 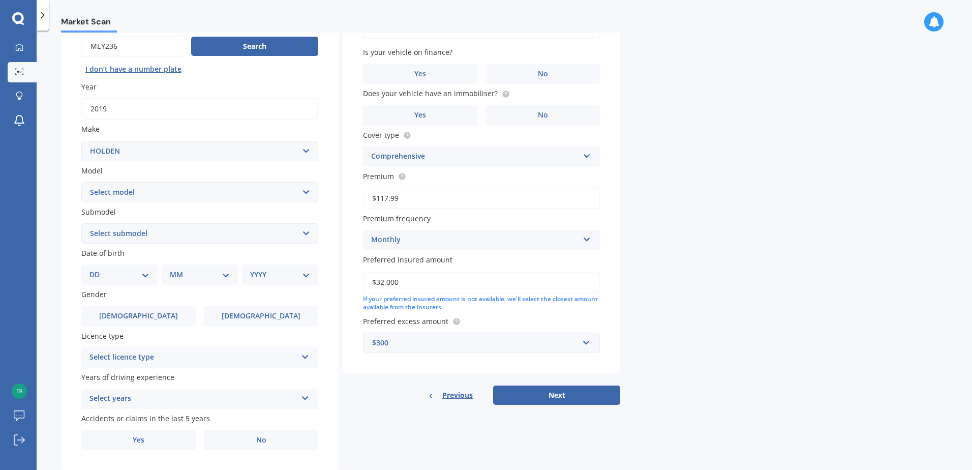 What do you see at coordinates (430, 94) in the screenshot?
I see `span: Does your vehicle have an immobiliser?` at bounding box center [430, 94].